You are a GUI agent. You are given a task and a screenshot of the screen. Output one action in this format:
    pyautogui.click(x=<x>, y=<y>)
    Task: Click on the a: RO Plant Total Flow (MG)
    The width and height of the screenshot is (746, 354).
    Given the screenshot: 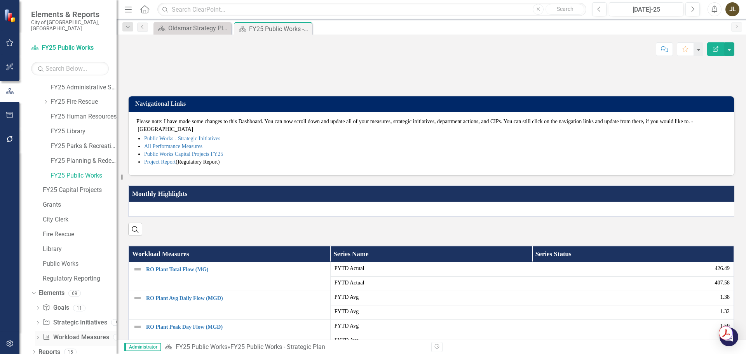 What is the action you would take?
    pyautogui.click(x=236, y=269)
    